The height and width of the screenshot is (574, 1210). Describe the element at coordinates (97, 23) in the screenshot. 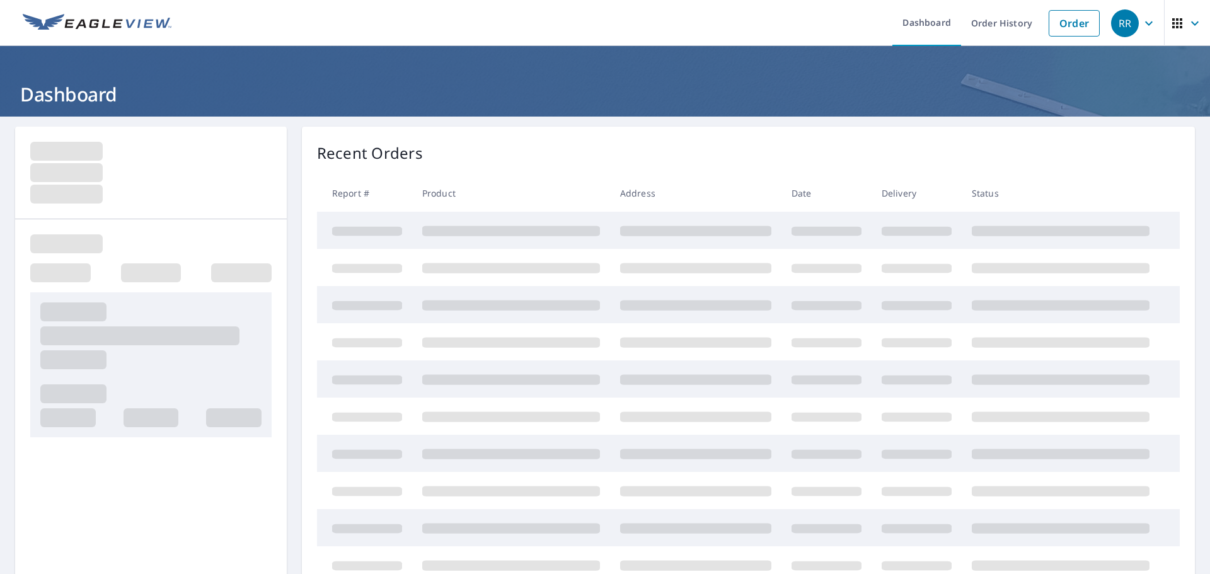

I see `img: EV Logo` at that location.